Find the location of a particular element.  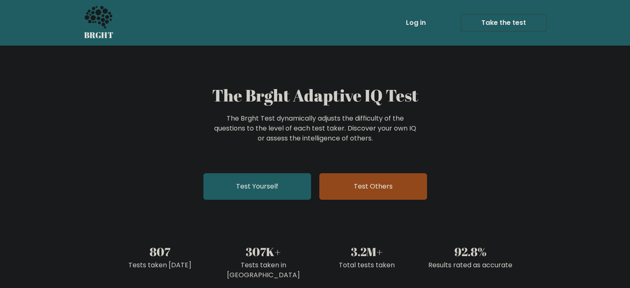

h1: The Brght Adaptive IQ Test is located at coordinates (315, 95).